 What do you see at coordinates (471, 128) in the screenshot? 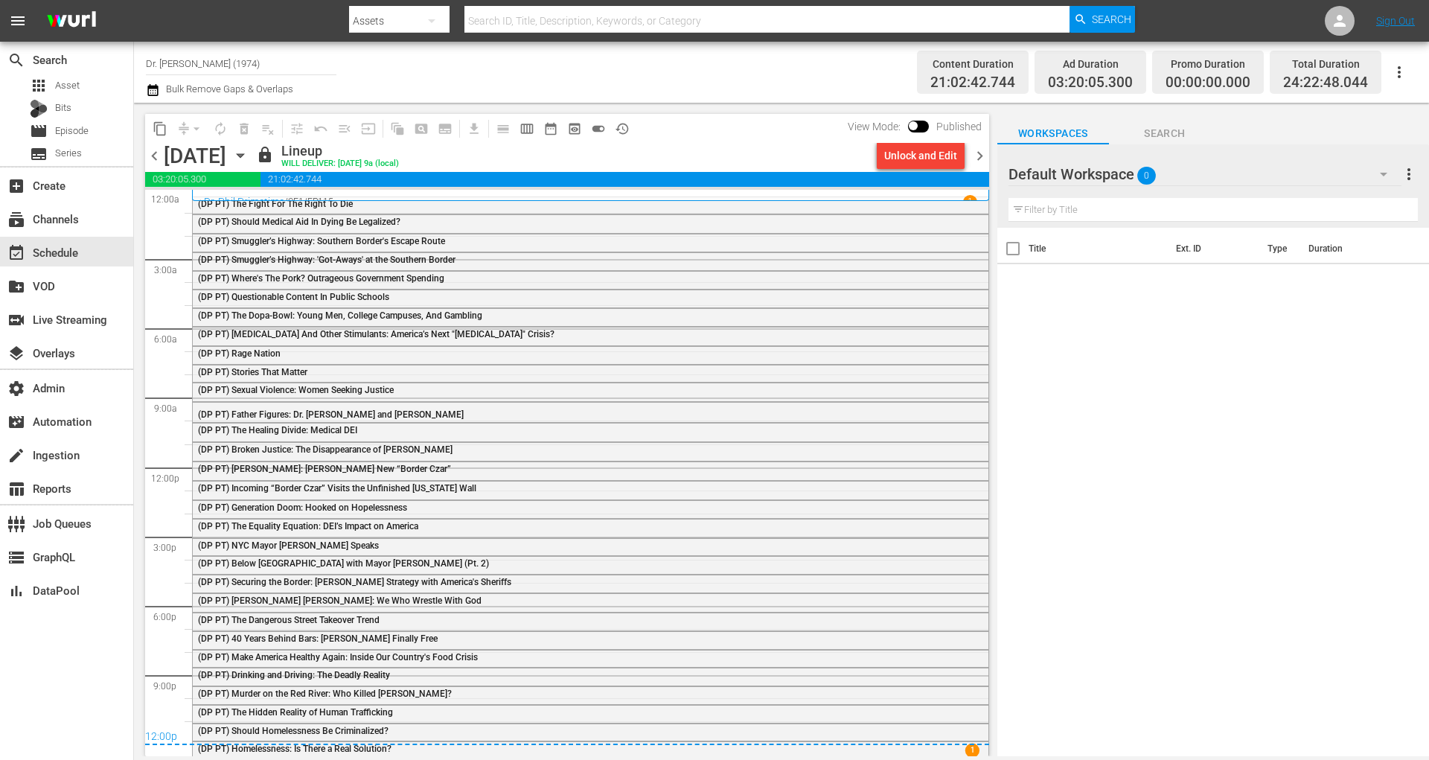
I see `span: Download as CSV` at bounding box center [471, 128].